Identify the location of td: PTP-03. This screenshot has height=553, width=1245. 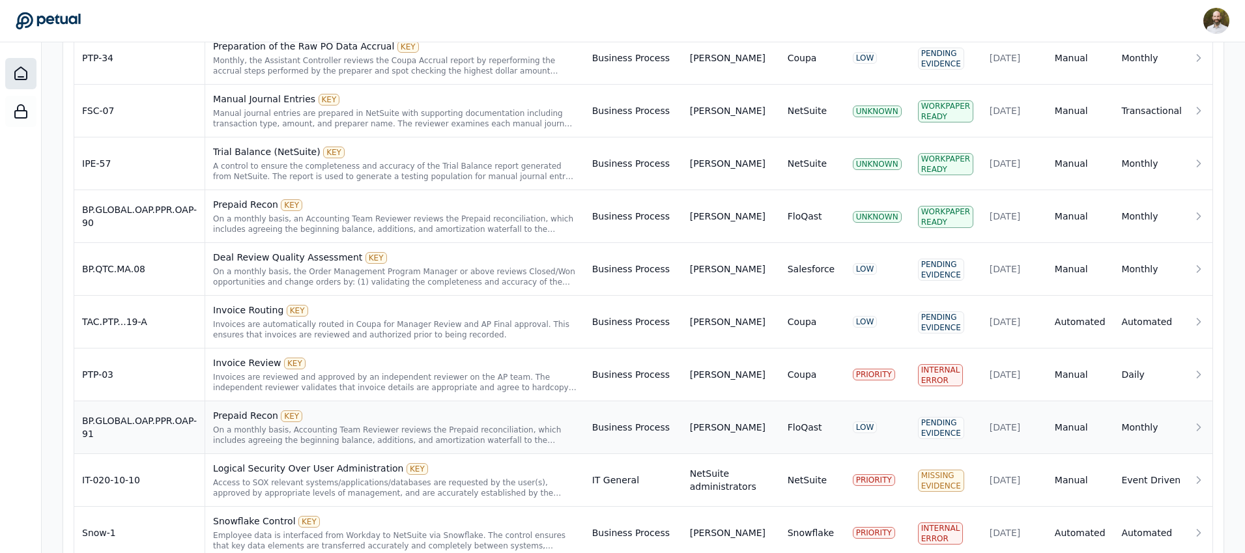
(139, 375).